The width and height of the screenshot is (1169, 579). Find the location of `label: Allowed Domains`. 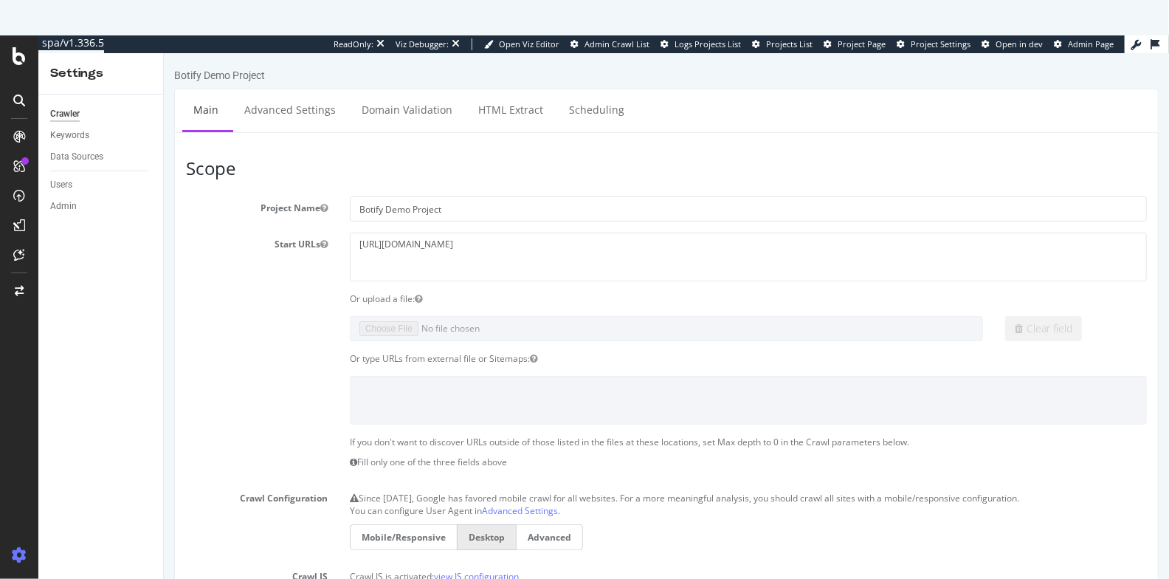

label: Allowed Domains is located at coordinates (93, 549).